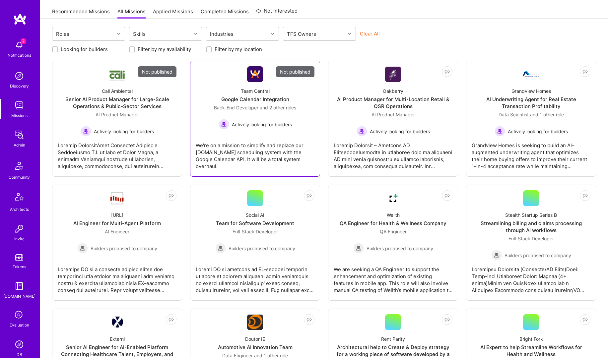 The height and width of the screenshot is (358, 608). I want to click on a: Not publishedCompany LogoCali AmbientalSenior AI Product Manager for Large-Scale Operations & Pub..., so click(117, 119).